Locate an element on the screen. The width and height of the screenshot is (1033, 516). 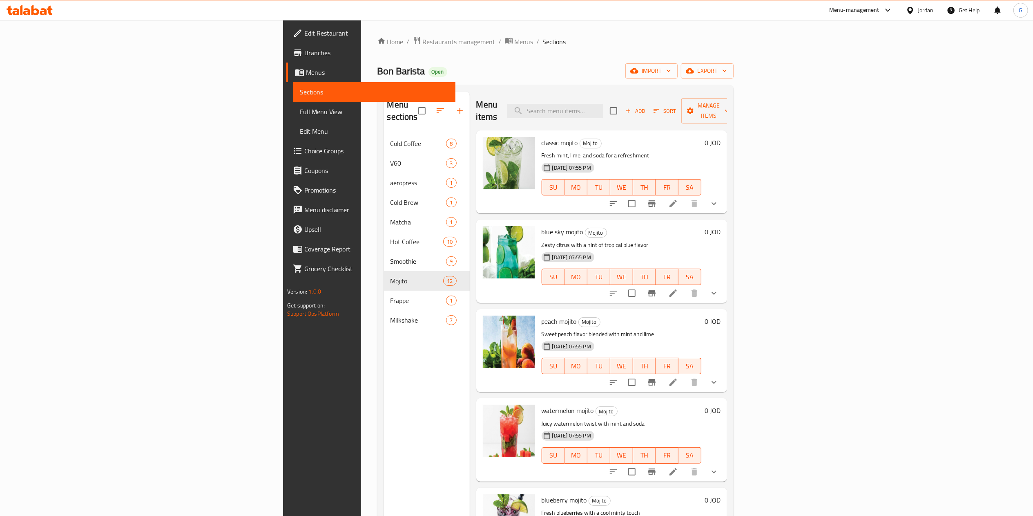
span: classic mojito is located at coordinates (560, 143).